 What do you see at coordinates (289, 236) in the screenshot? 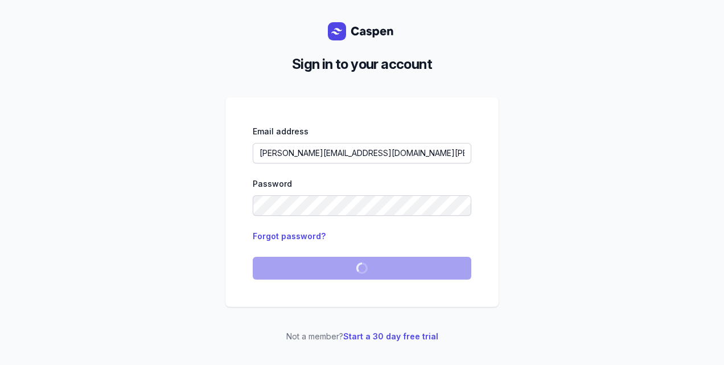
I see `a: Forgot password?` at bounding box center [289, 236].